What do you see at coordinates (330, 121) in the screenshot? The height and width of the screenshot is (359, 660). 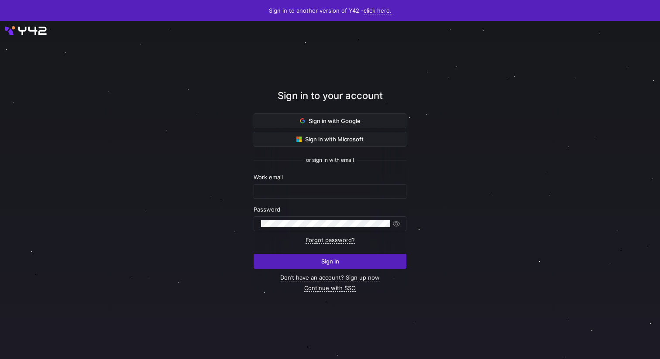 I see `button: Sign in with Google` at bounding box center [330, 121].